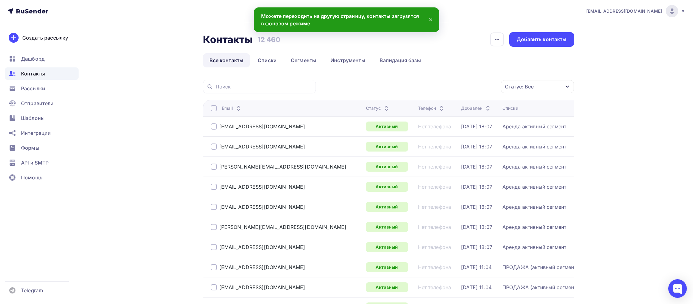  What do you see at coordinates (267, 60) in the screenshot?
I see `a: Списки` at bounding box center [267, 60].